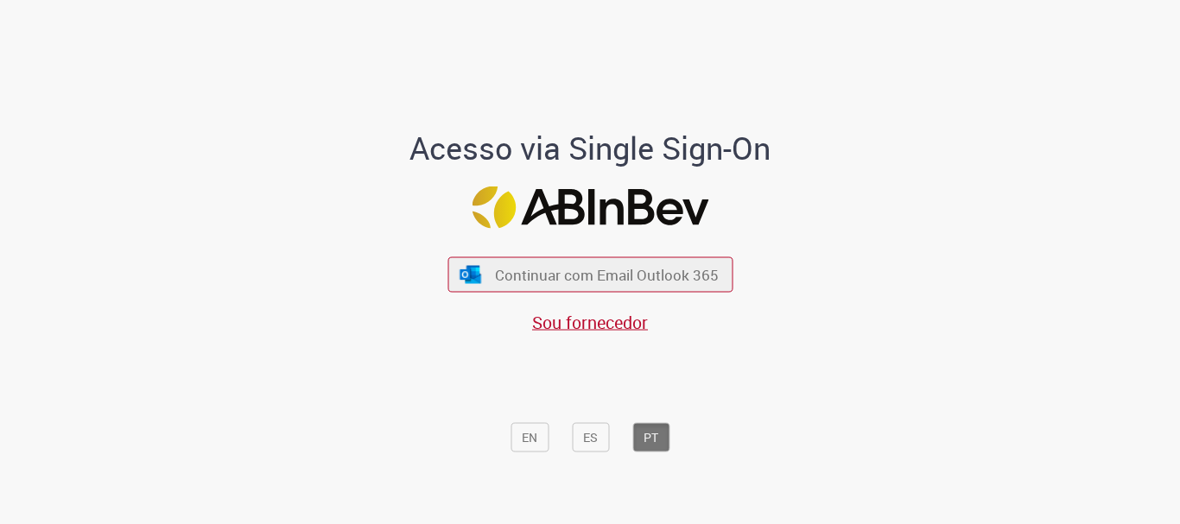  What do you see at coordinates (590, 149) in the screenshot?
I see `h1: Acesso via Single Sign-On` at bounding box center [590, 149].